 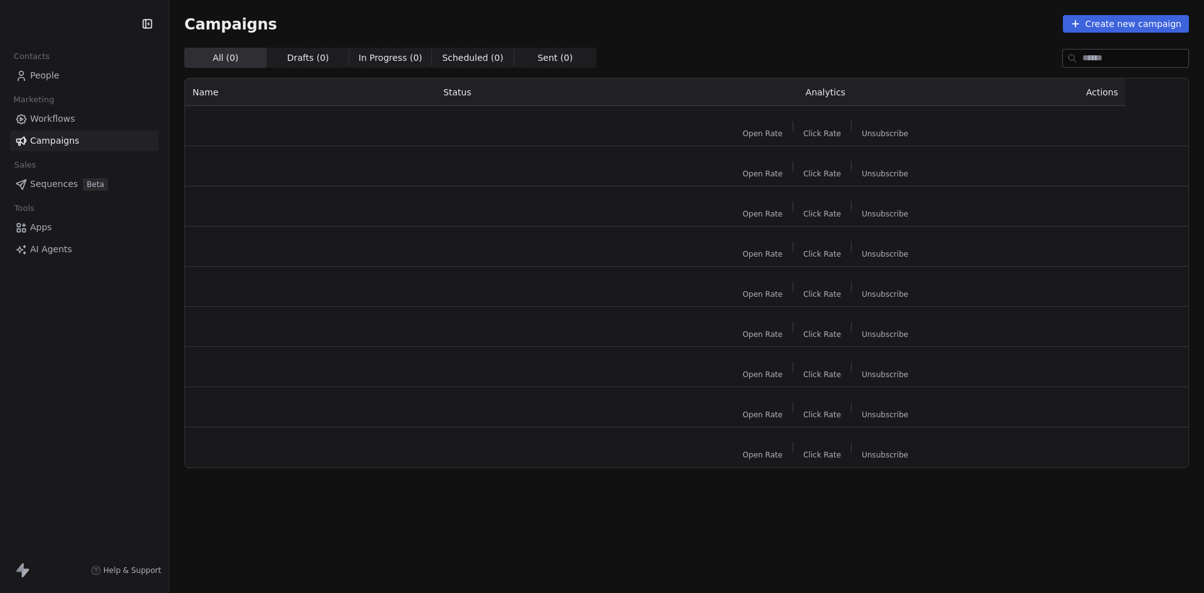 I want to click on a: AI Agents, so click(x=84, y=249).